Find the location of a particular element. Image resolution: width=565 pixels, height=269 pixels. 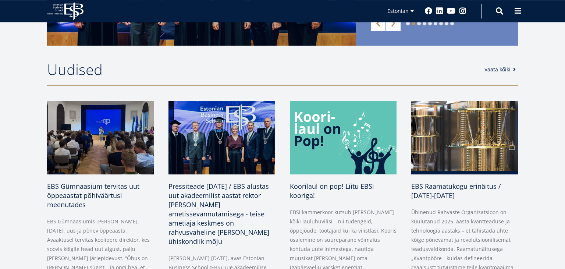

a: 7 is located at coordinates (441, 24).